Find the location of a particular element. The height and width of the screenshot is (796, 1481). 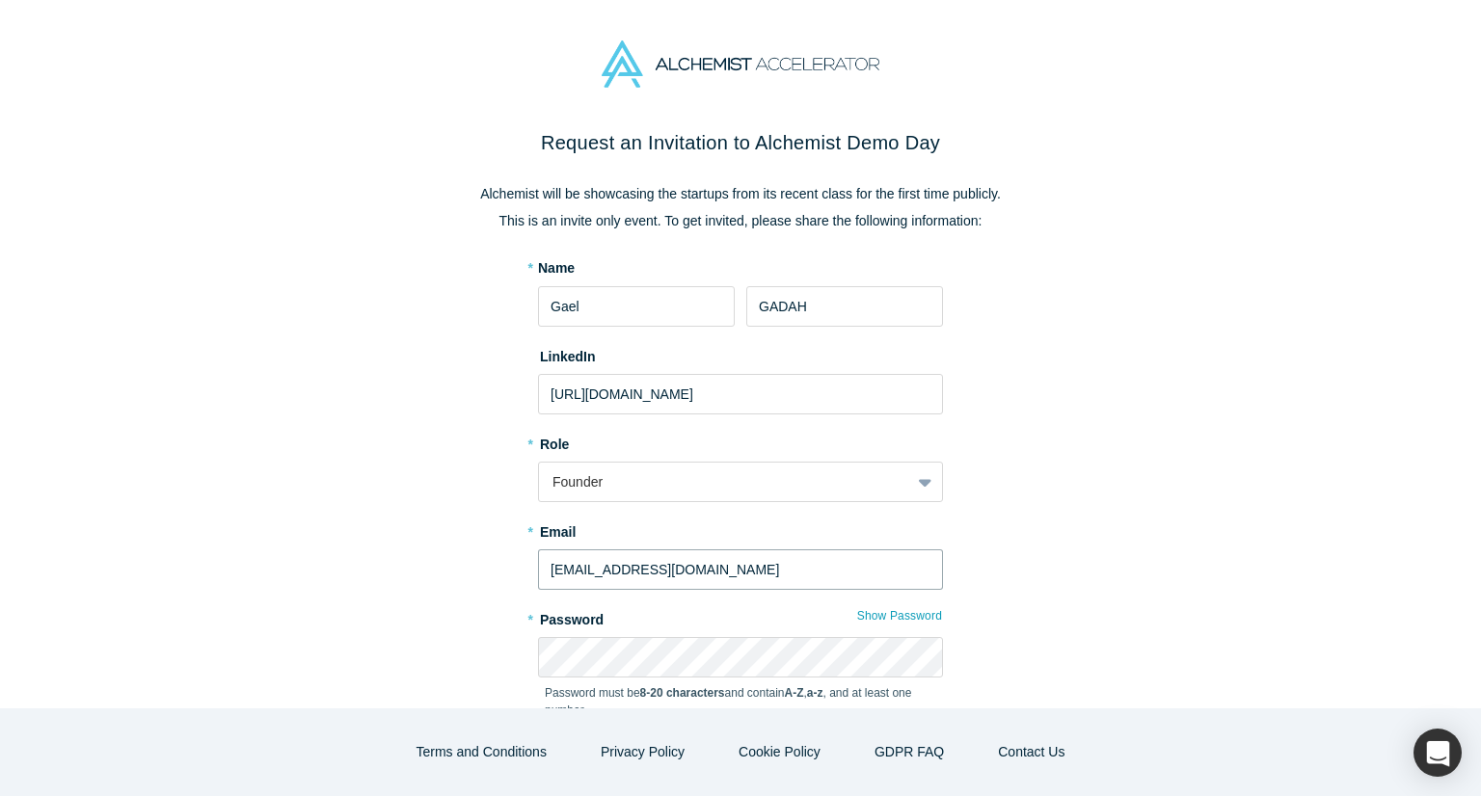

label: LinkedIn is located at coordinates (567, 354).